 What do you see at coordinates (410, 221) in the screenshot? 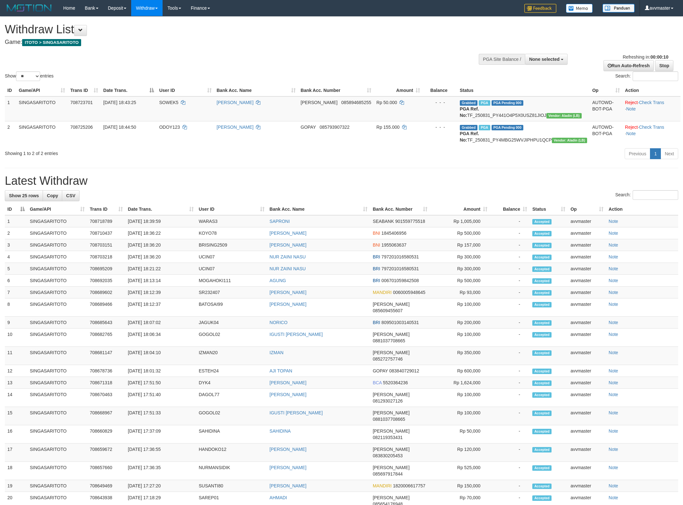
I see `span: Copy 901559775518 to clipboard` at bounding box center [410, 221].